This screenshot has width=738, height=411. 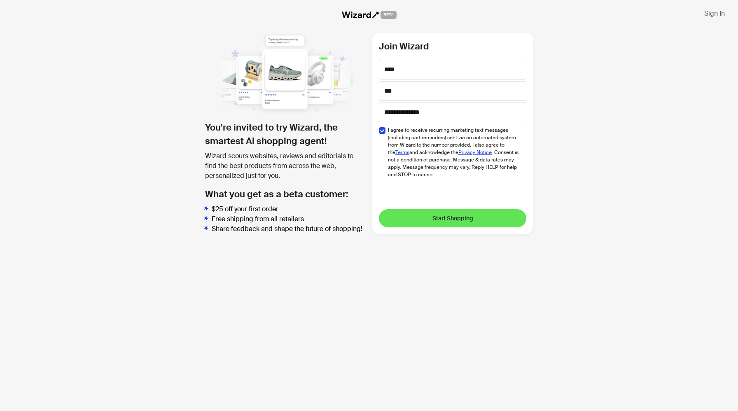 I want to click on li: $25 off your first order, so click(x=289, y=209).